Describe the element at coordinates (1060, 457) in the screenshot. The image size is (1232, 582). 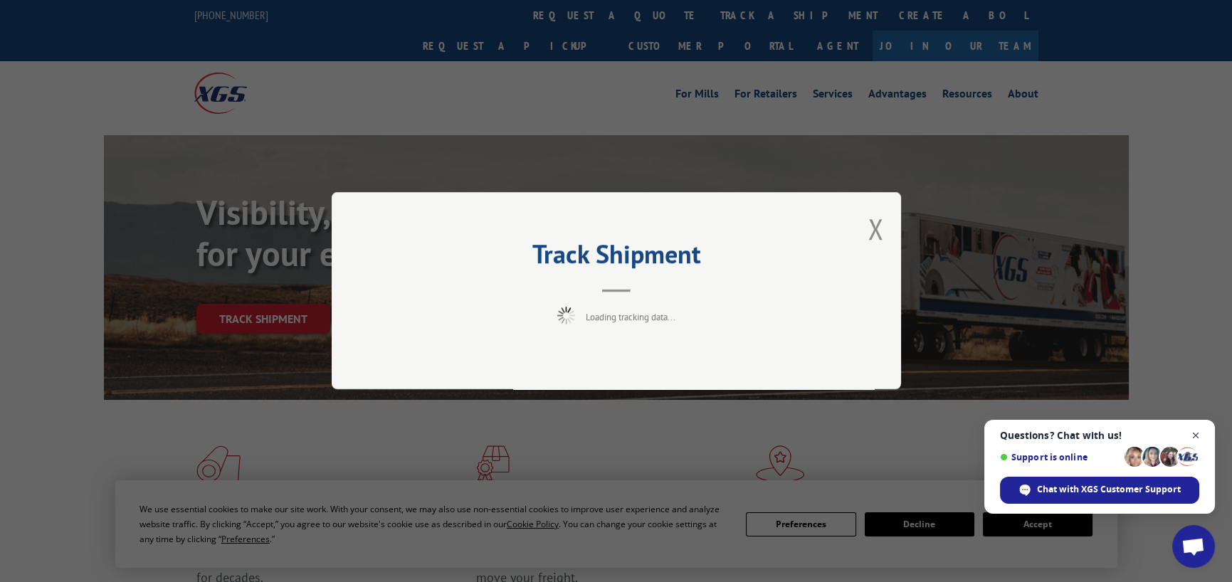
I see `span: Support is online` at that location.